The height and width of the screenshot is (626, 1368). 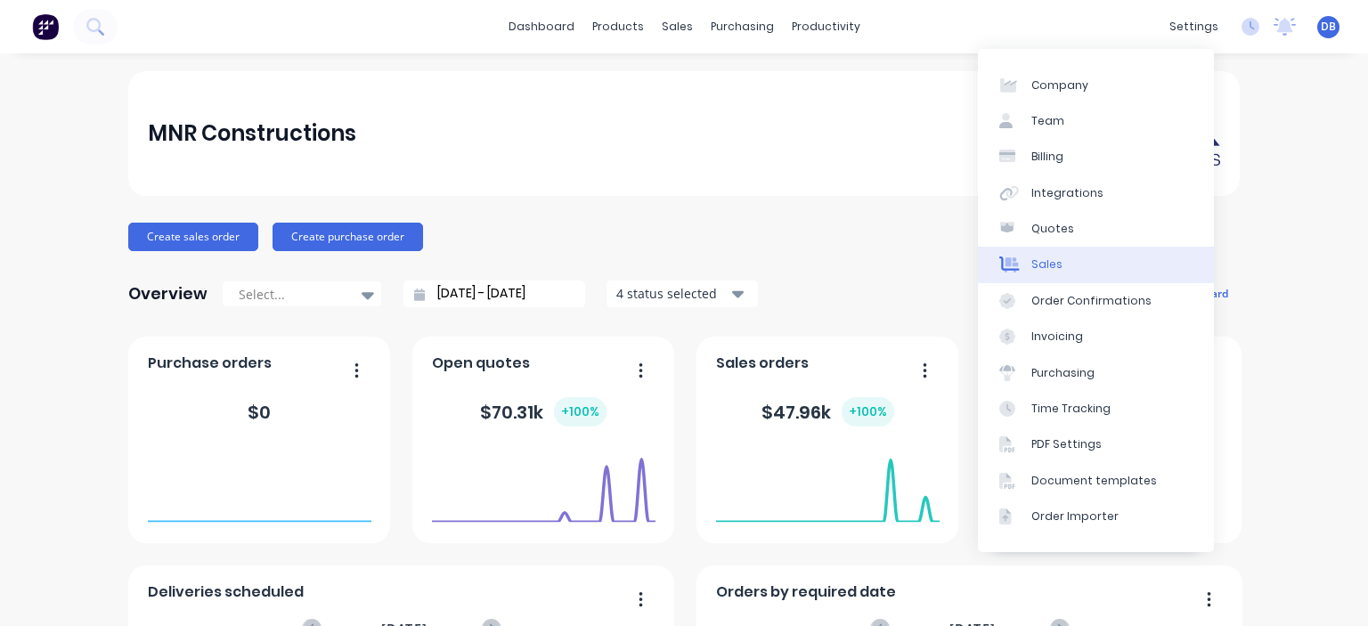 What do you see at coordinates (826, 27) in the screenshot?
I see `div: productivity` at bounding box center [826, 27].